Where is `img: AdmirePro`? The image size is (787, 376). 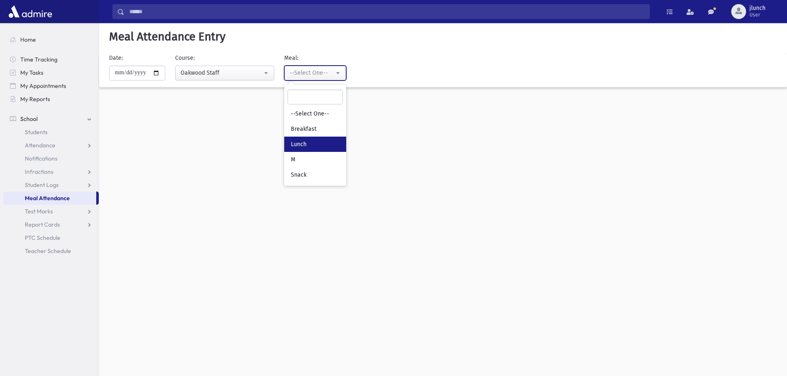 img: AdmirePro is located at coordinates (30, 12).